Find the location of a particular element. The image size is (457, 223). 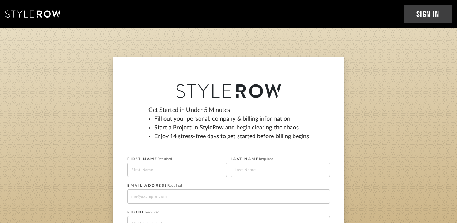

label: LAST NAME is located at coordinates (252, 159).